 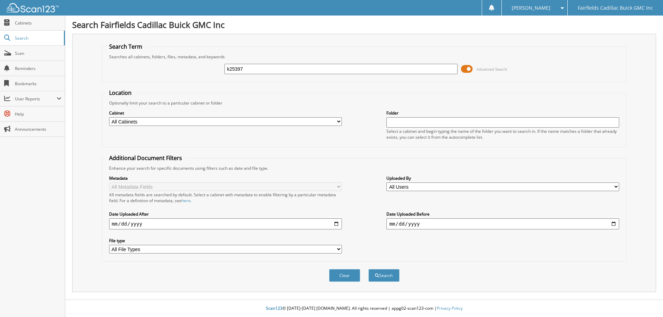 What do you see at coordinates (364, 25) in the screenshot?
I see `h1: Search Fairfields Cadillac Buick GMC Inc` at bounding box center [364, 25].